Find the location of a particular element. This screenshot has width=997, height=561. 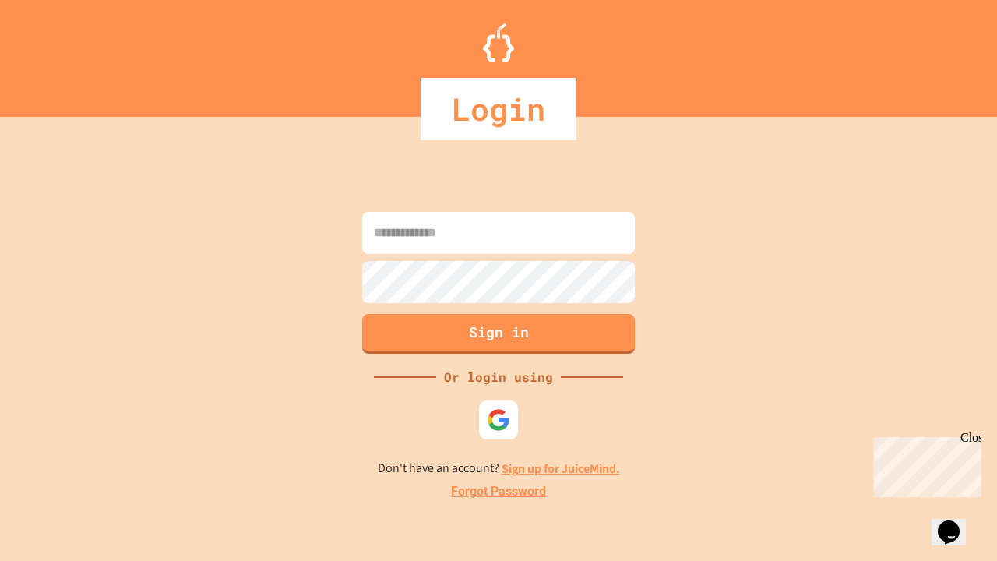

div: Chat with us now!Close is located at coordinates (57, 52).